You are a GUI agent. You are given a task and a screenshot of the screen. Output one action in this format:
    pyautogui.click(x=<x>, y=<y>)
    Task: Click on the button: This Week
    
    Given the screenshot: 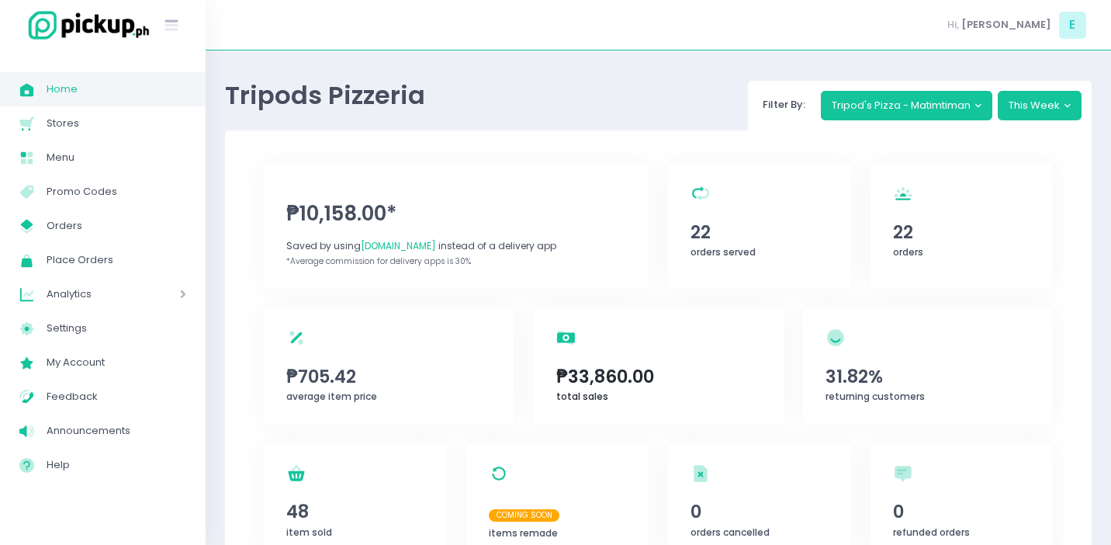 What is the action you would take?
    pyautogui.click(x=1040, y=106)
    